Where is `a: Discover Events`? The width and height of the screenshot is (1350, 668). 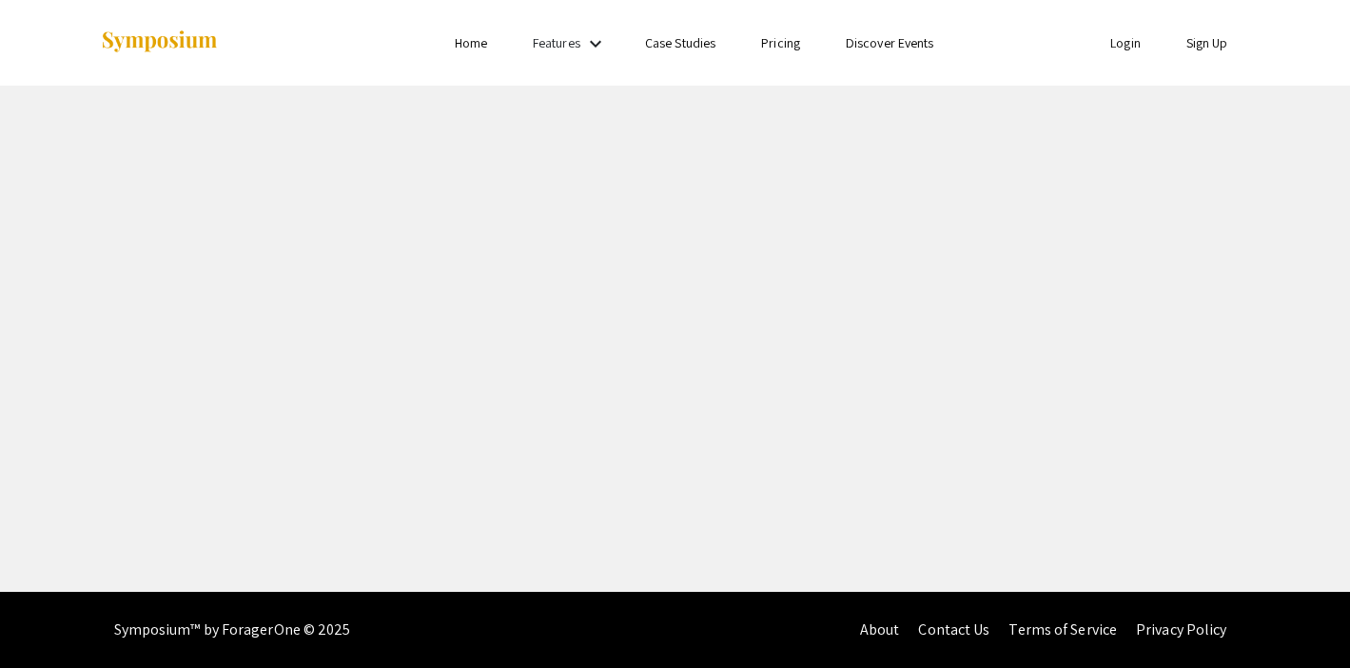
a: Discover Events is located at coordinates (889, 43).